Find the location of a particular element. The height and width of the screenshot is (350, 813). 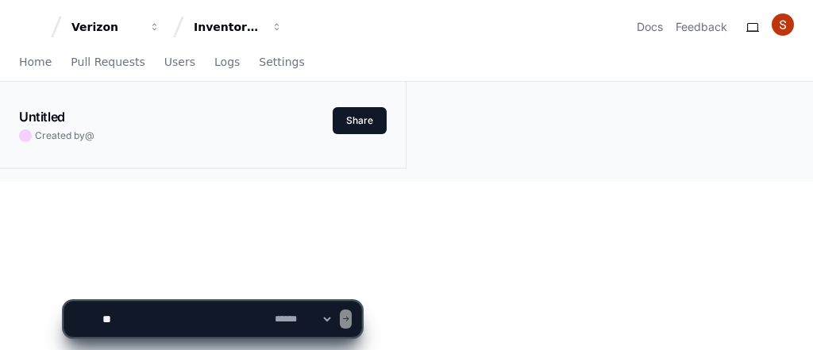

span: Created by is located at coordinates (64, 136).